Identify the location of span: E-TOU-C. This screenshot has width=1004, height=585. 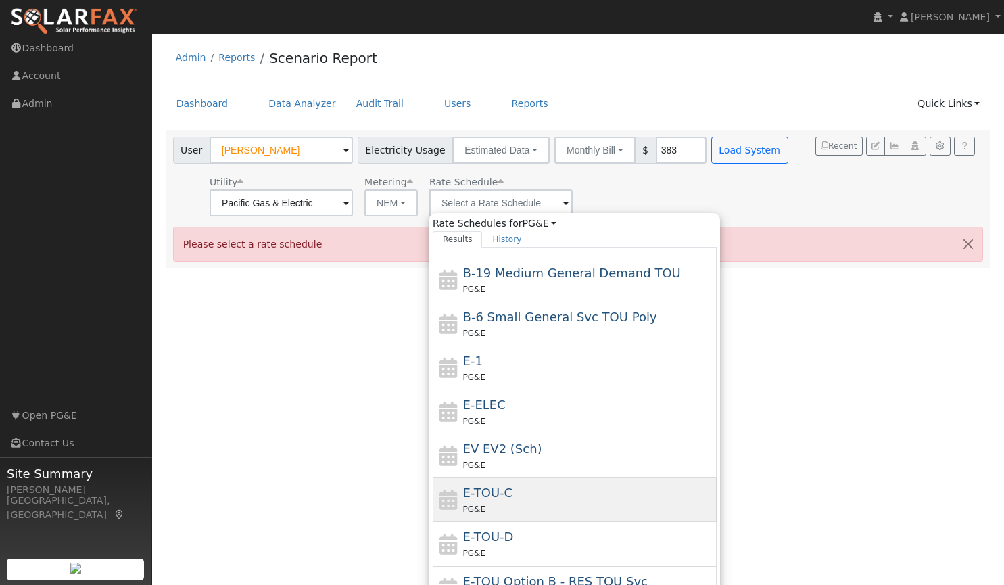
(488, 492).